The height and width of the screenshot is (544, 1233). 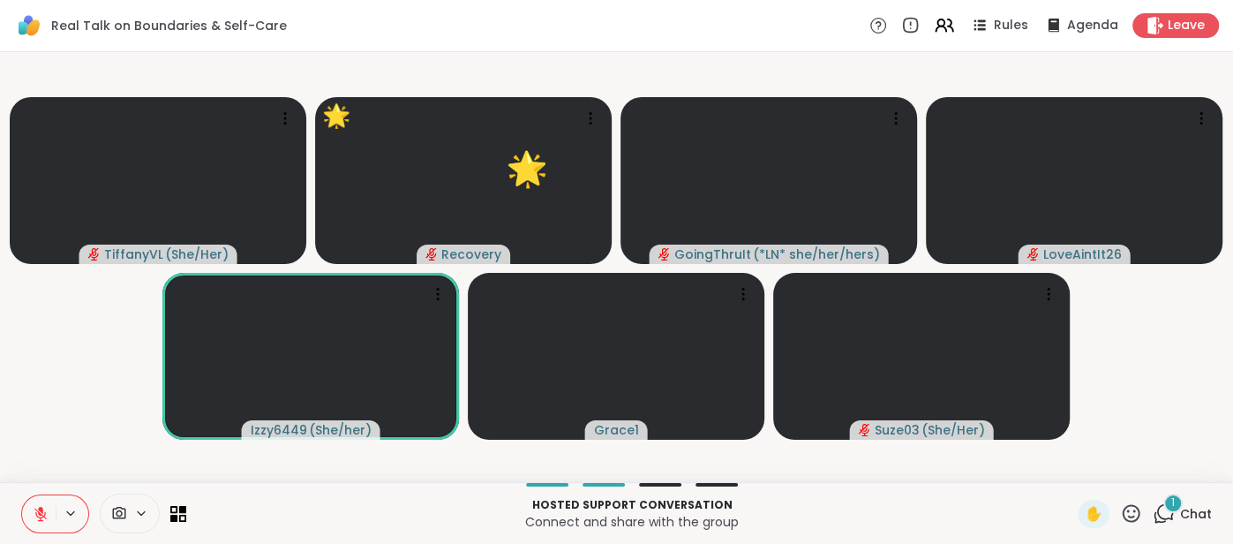 What do you see at coordinates (1173, 502) in the screenshot?
I see `span: 1` at bounding box center [1173, 502].